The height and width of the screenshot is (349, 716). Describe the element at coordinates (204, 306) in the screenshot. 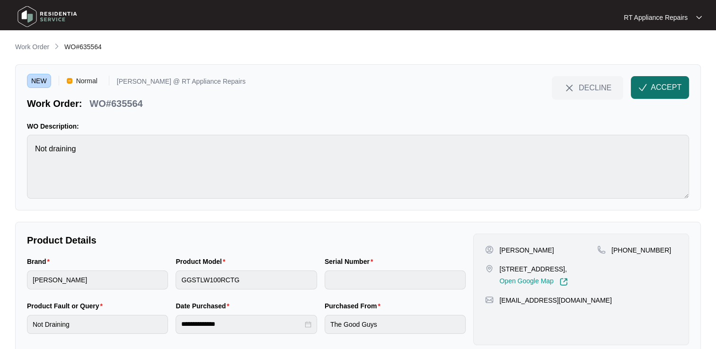

I see `label: Date Purchased` at that location.